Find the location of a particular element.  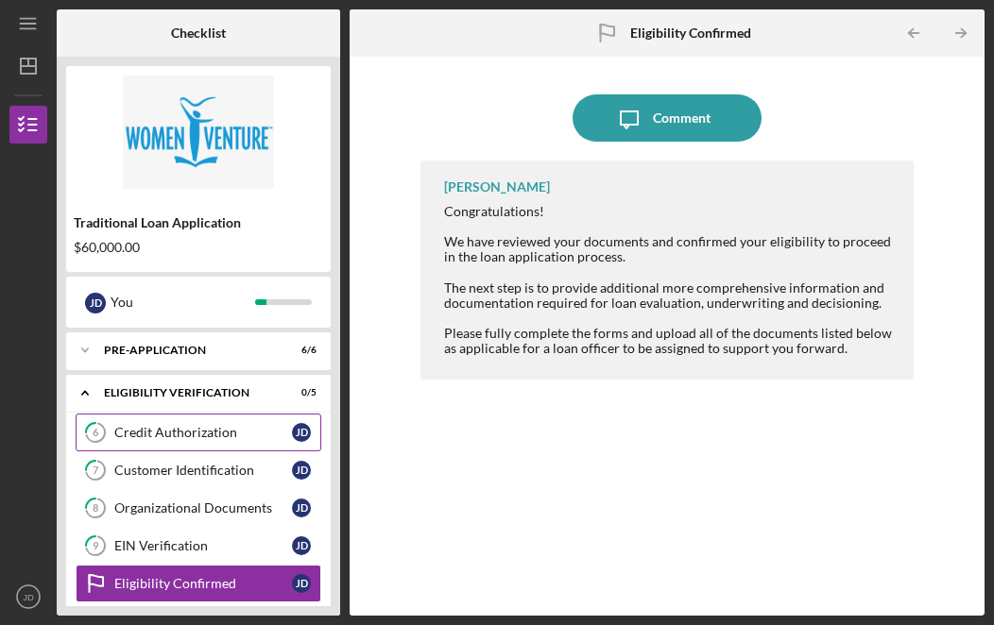

div: EIN Verification is located at coordinates (203, 546).